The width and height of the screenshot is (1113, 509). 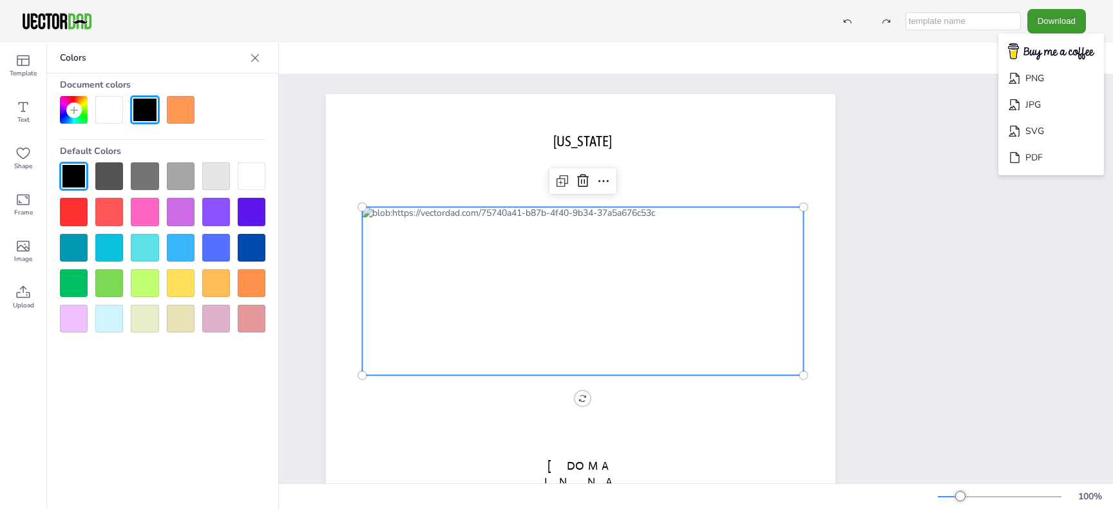 What do you see at coordinates (23, 73) in the screenshot?
I see `span: Template` at bounding box center [23, 73].